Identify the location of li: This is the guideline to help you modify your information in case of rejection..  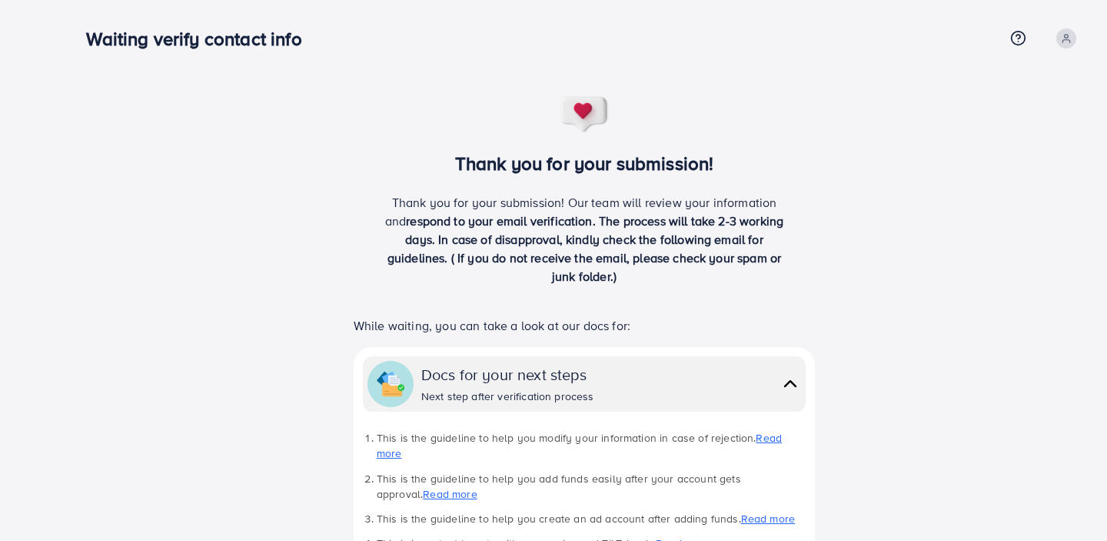
(591, 445).